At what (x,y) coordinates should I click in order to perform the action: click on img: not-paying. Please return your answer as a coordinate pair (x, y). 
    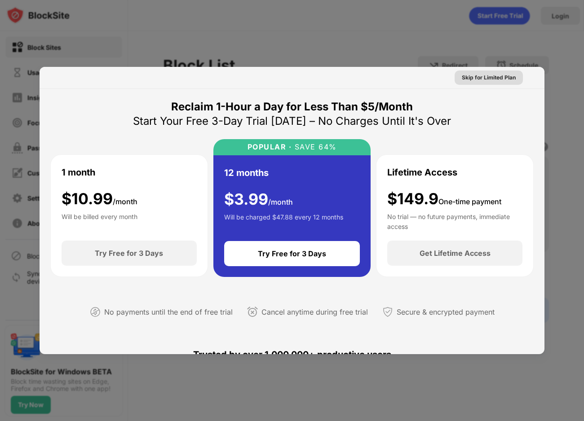
    Looking at the image, I should click on (95, 312).